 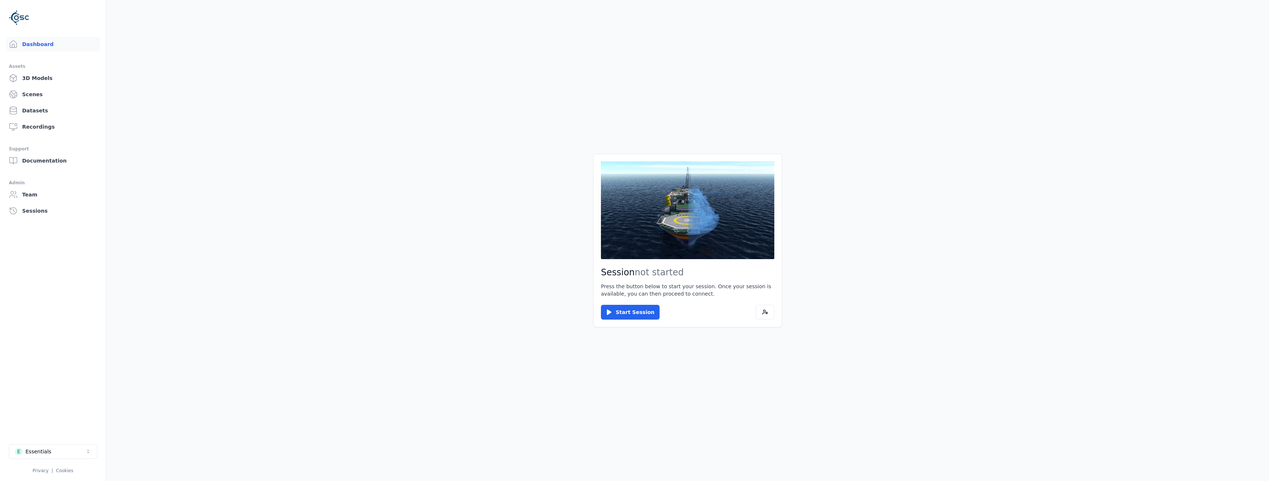 I want to click on a: Recordings, so click(x=53, y=127).